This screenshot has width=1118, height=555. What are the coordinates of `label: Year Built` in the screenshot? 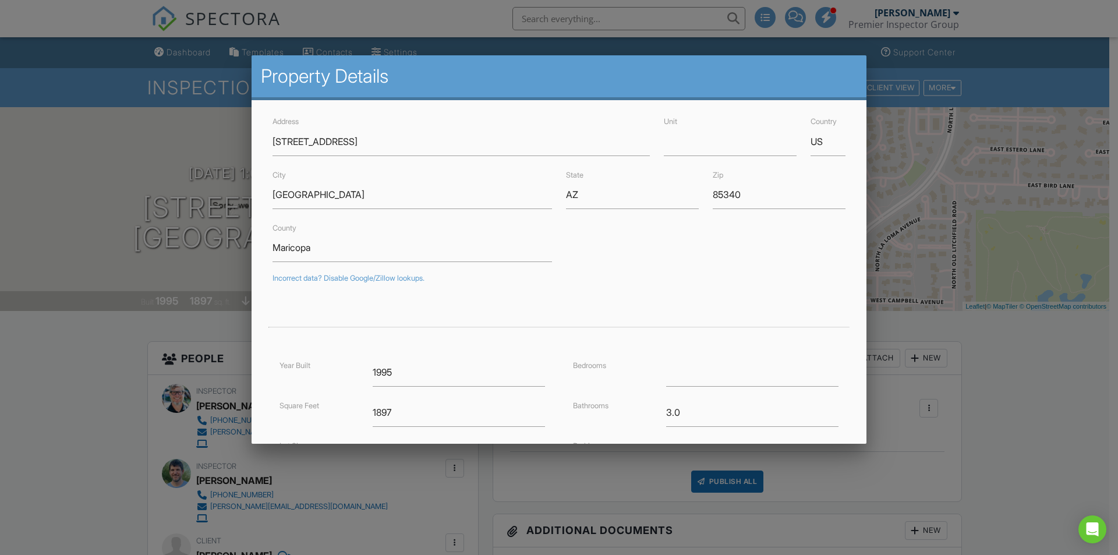 It's located at (295, 365).